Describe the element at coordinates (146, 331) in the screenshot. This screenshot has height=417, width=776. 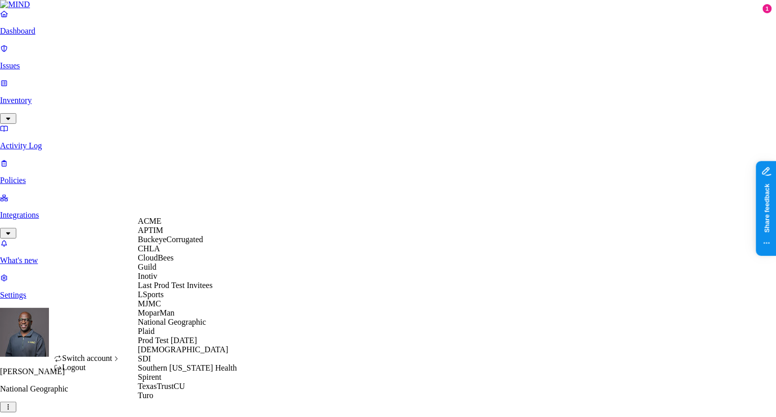
I see `span: Plaid` at that location.